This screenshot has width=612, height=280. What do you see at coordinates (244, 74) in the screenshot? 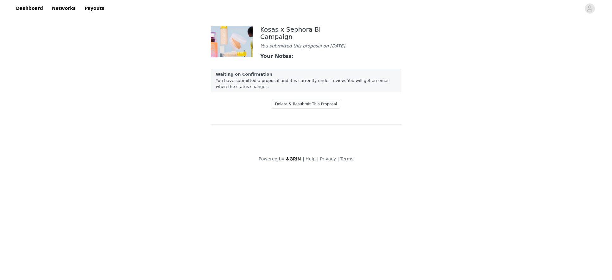
I see `strong: Waiting on Confirmation` at bounding box center [244, 74].